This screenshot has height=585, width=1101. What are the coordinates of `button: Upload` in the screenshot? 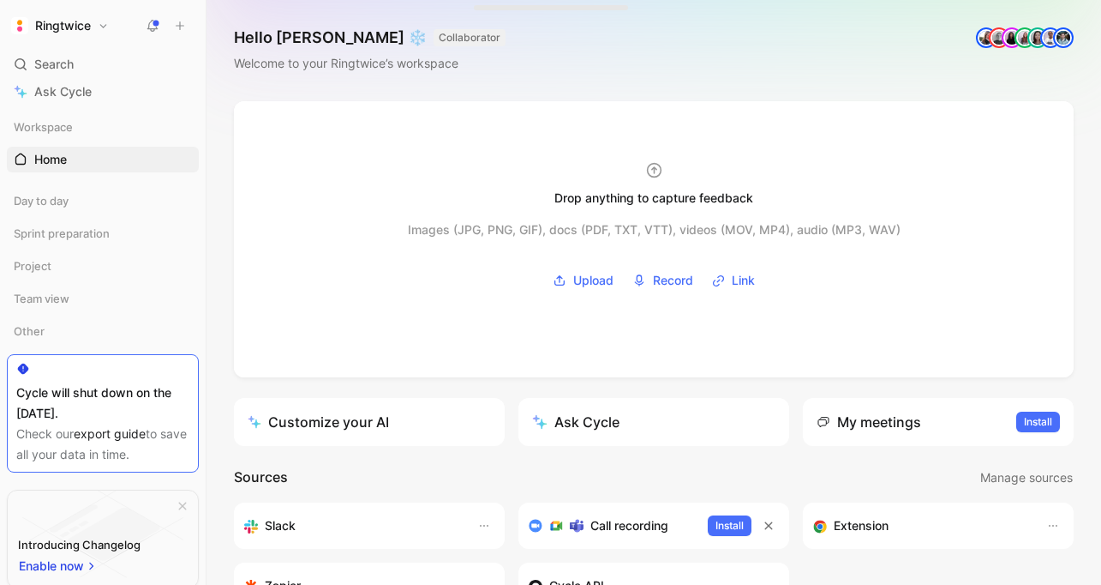 It's located at (583, 280).